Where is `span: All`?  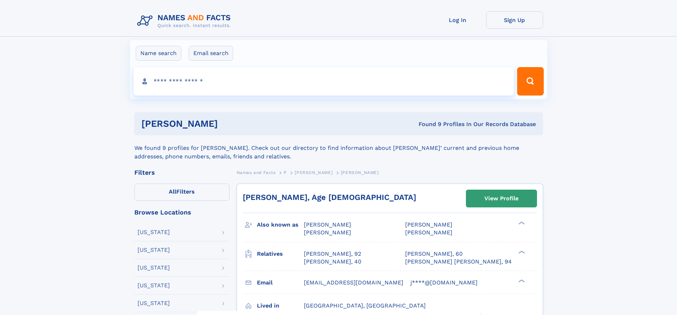 span: All is located at coordinates (172, 191).